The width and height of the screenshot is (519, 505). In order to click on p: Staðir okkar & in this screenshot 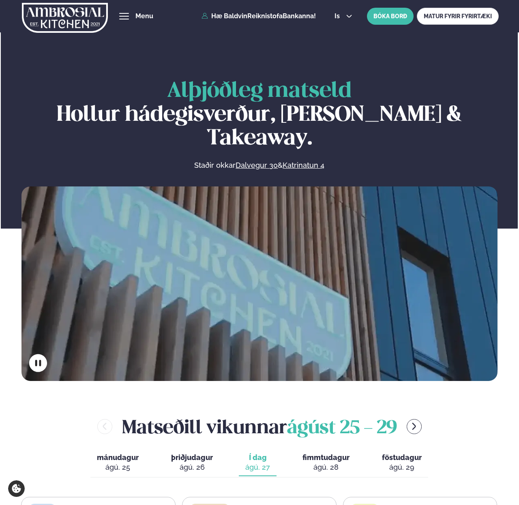, I will do `click(259, 165)`.